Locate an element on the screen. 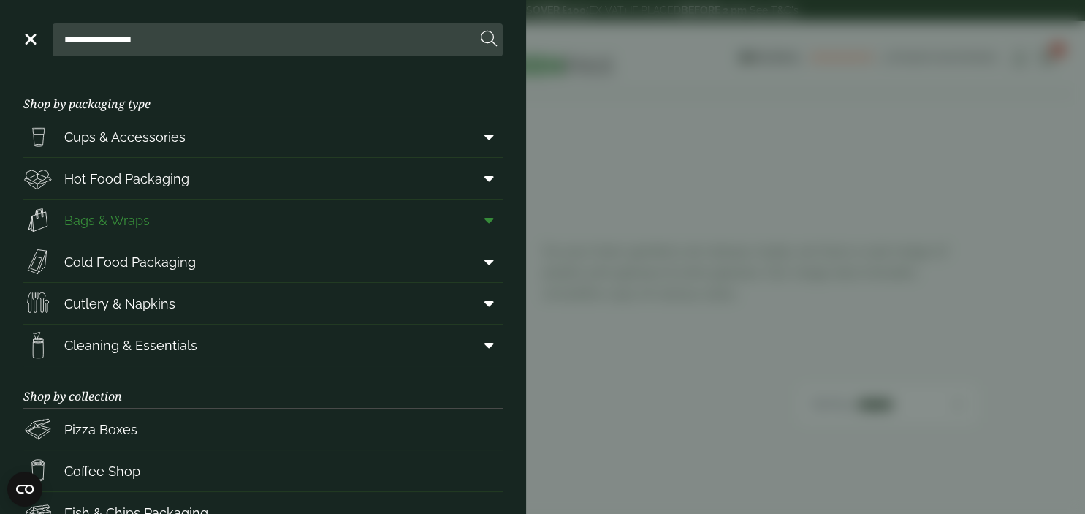  span: Pizza Boxes is located at coordinates (101, 429).